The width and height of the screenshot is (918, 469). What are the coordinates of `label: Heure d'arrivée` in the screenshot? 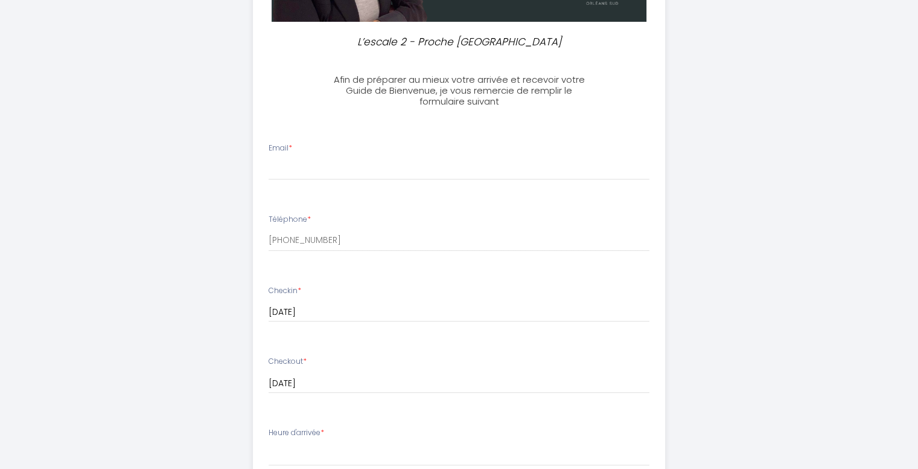 It's located at (296, 432).